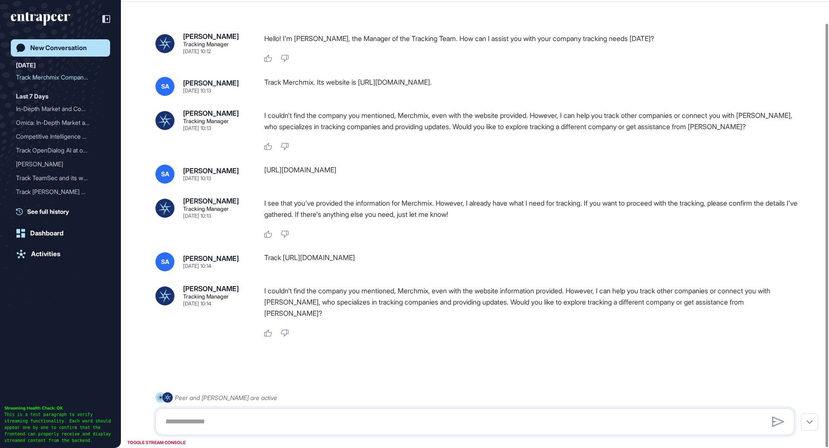 The width and height of the screenshot is (829, 448). What do you see at coordinates (60, 192) in the screenshot?
I see `div: Track Fimple Company at fimple.co.uk` at bounding box center [60, 192].